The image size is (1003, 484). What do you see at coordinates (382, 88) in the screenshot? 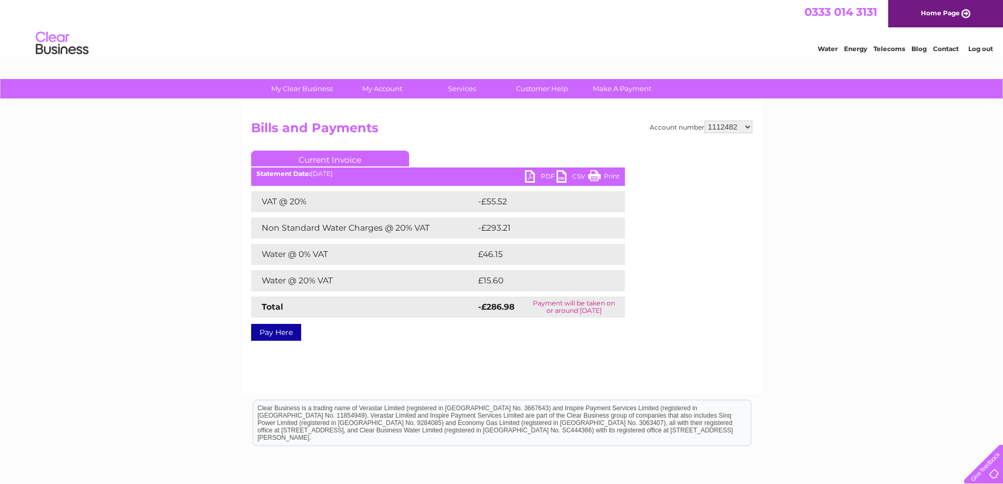
I see `a: My Account` at bounding box center [382, 88].